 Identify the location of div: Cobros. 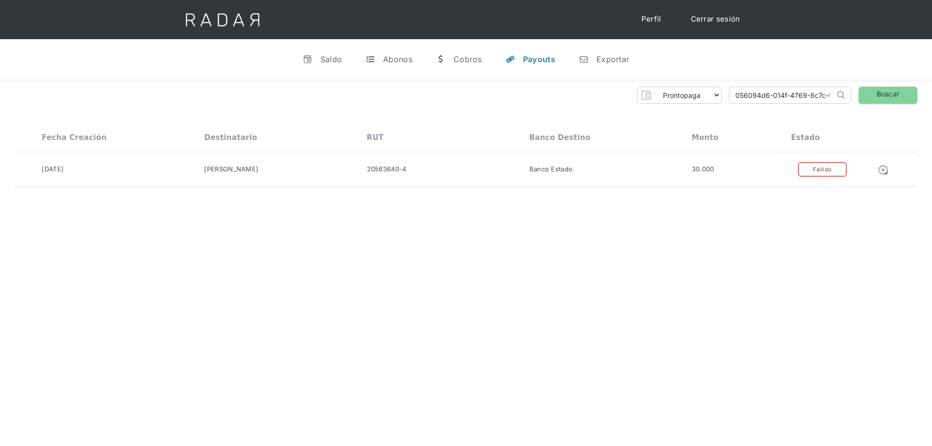
(468, 59).